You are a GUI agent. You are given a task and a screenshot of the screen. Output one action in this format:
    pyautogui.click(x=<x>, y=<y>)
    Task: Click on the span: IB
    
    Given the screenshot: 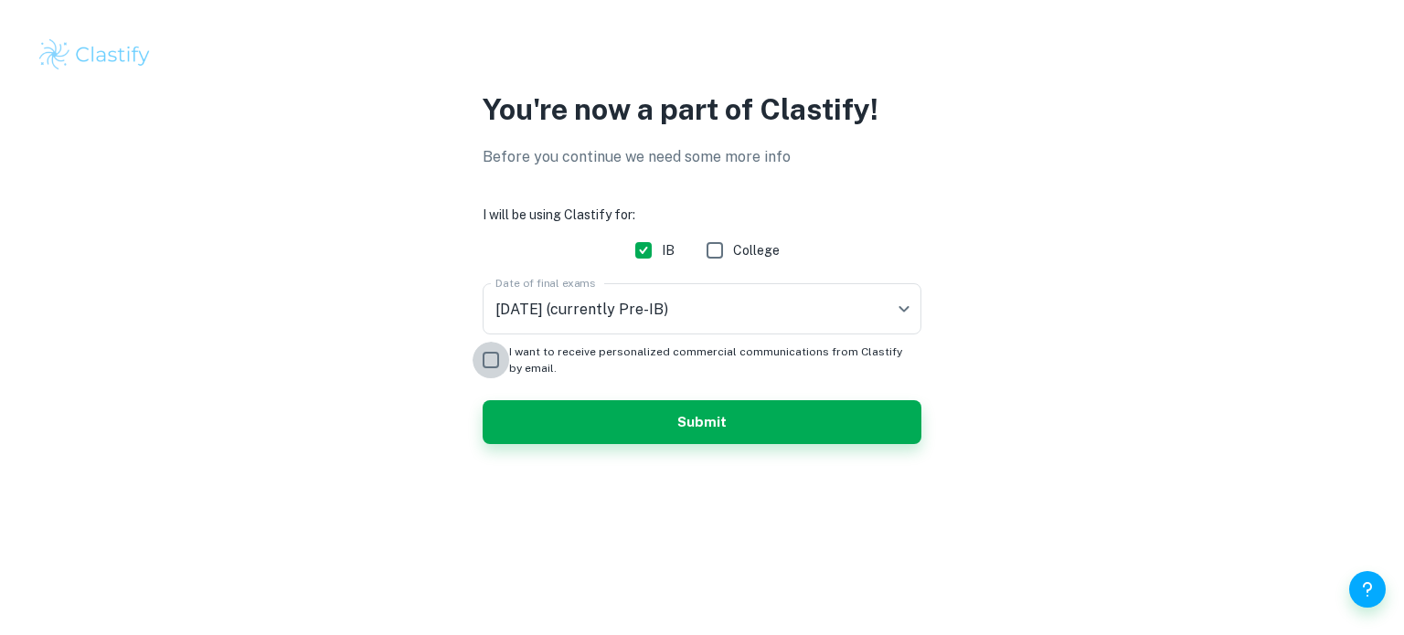 What is the action you would take?
    pyautogui.click(x=668, y=250)
    